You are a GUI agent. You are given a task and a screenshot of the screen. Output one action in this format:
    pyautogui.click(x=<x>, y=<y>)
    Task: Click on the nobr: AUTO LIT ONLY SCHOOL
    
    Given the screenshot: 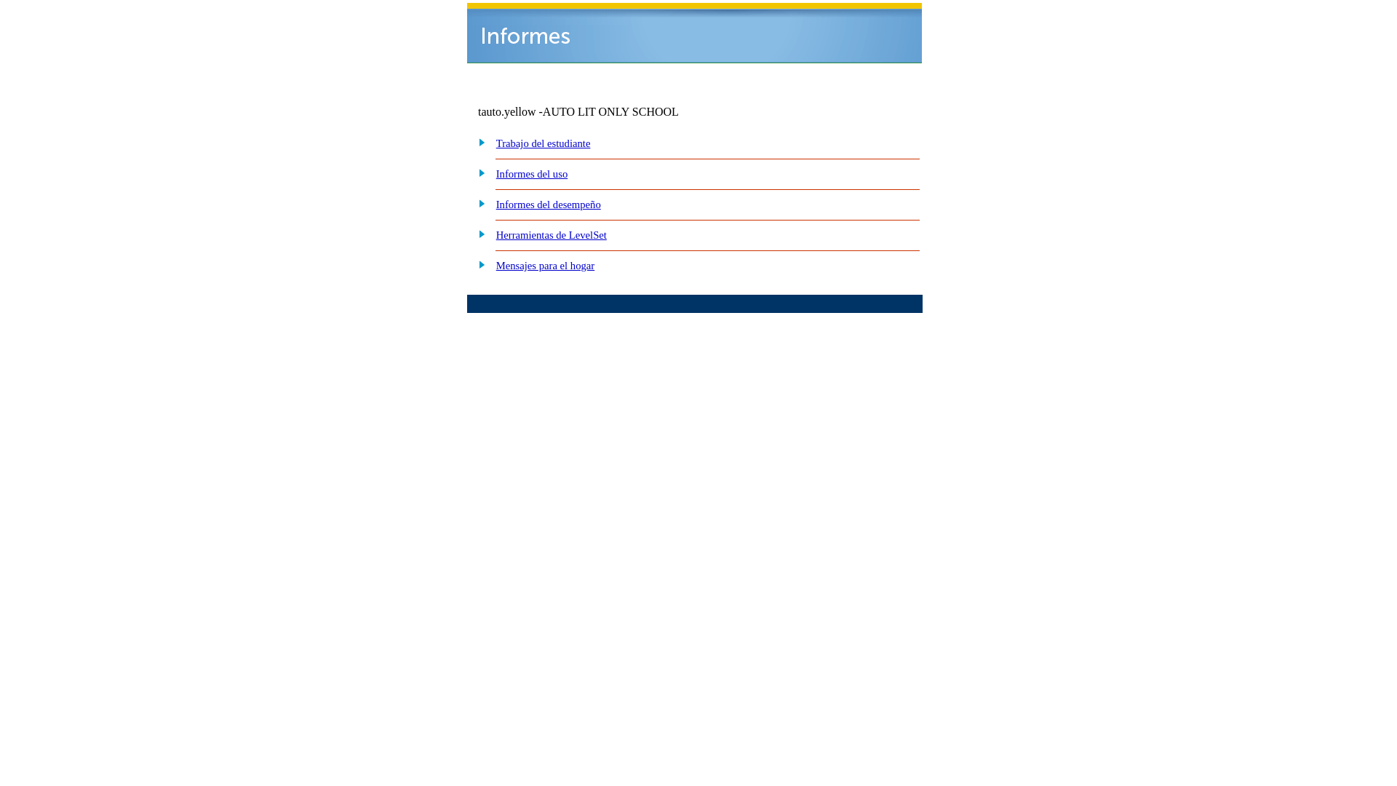 What is the action you would take?
    pyautogui.click(x=610, y=111)
    